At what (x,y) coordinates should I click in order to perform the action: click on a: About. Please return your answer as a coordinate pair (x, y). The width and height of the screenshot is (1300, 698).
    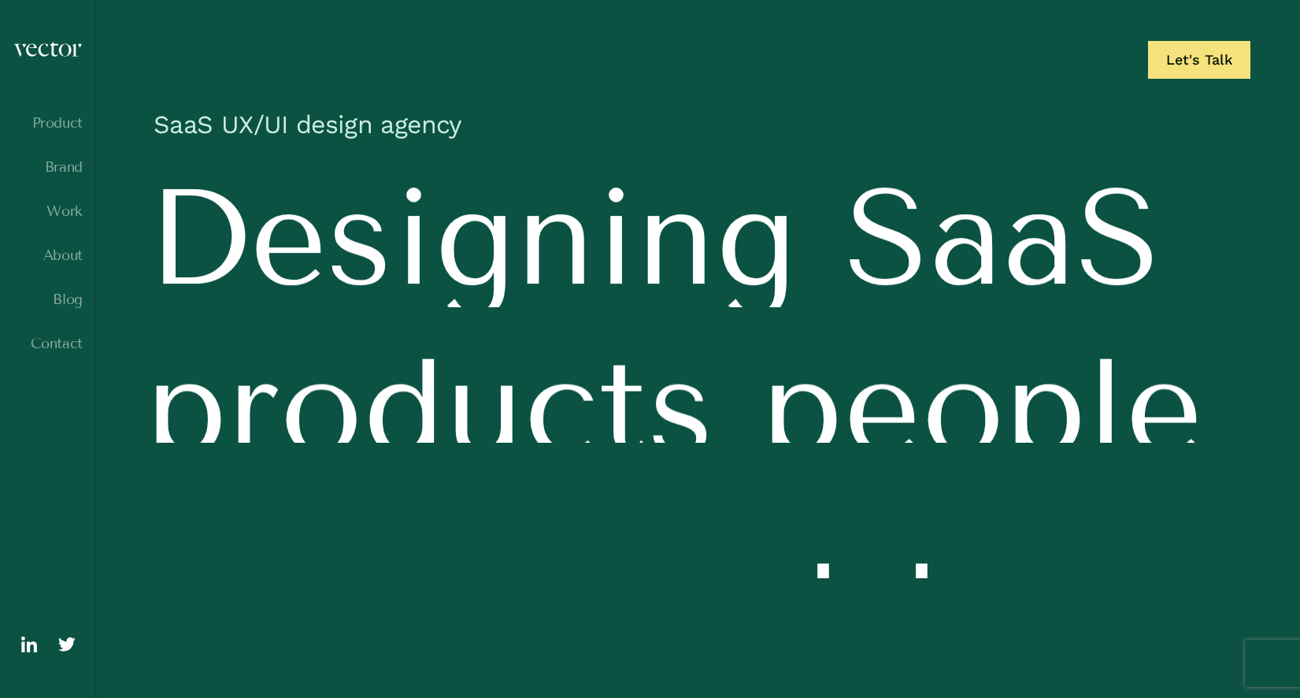
    Looking at the image, I should click on (47, 255).